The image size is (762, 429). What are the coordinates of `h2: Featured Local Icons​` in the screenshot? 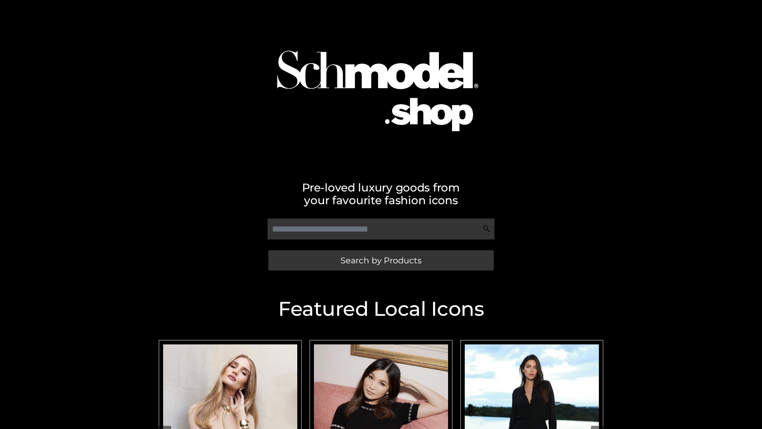 It's located at (381, 309).